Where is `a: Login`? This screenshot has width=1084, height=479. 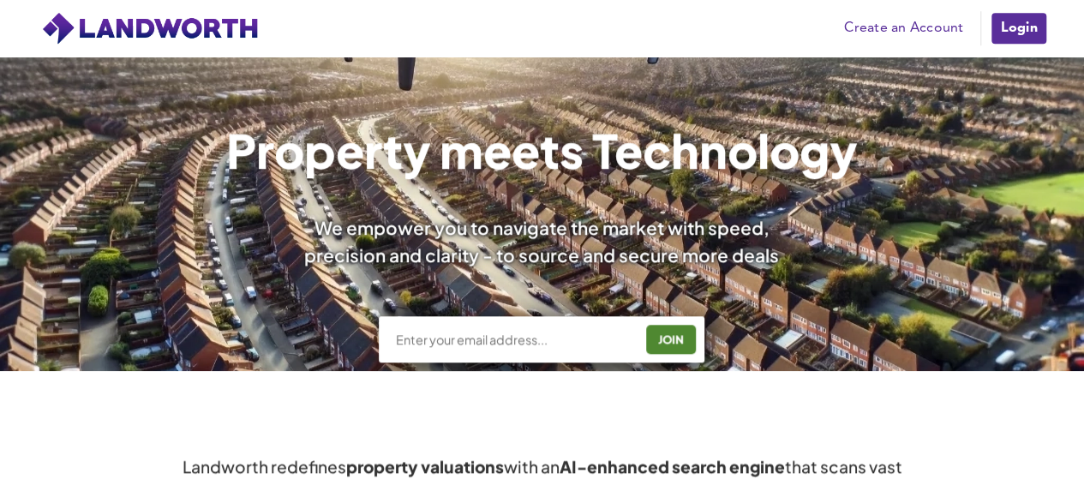 a: Login is located at coordinates (1018, 28).